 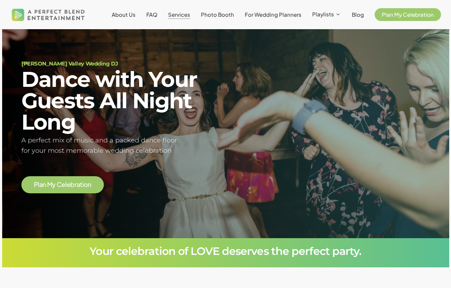 What do you see at coordinates (48, 15) in the screenshot?
I see `img: A Perfect Blend Entertainment` at bounding box center [48, 15].